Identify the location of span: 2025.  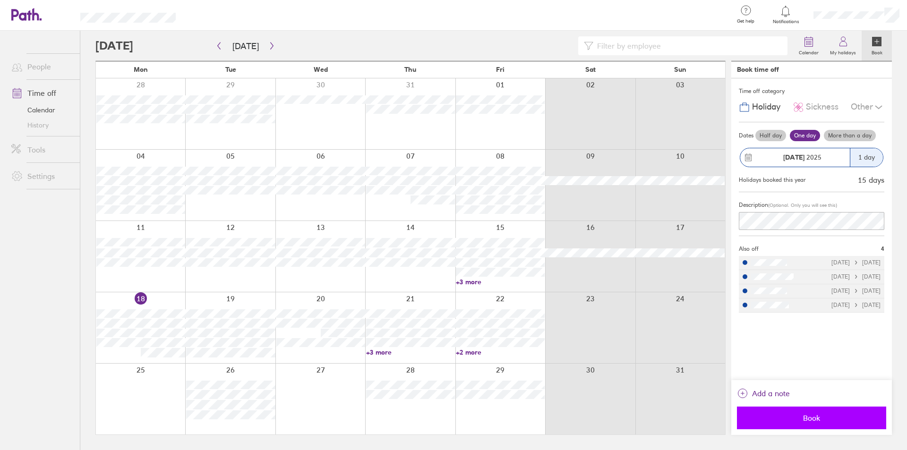
(802, 157).